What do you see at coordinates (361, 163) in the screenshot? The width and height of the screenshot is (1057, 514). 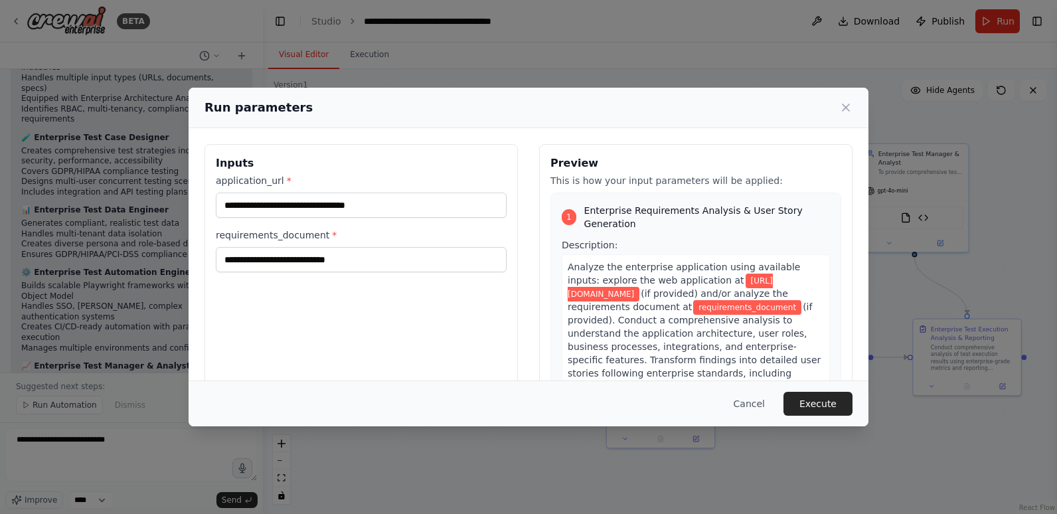 I see `h3: Inputs` at bounding box center [361, 163].